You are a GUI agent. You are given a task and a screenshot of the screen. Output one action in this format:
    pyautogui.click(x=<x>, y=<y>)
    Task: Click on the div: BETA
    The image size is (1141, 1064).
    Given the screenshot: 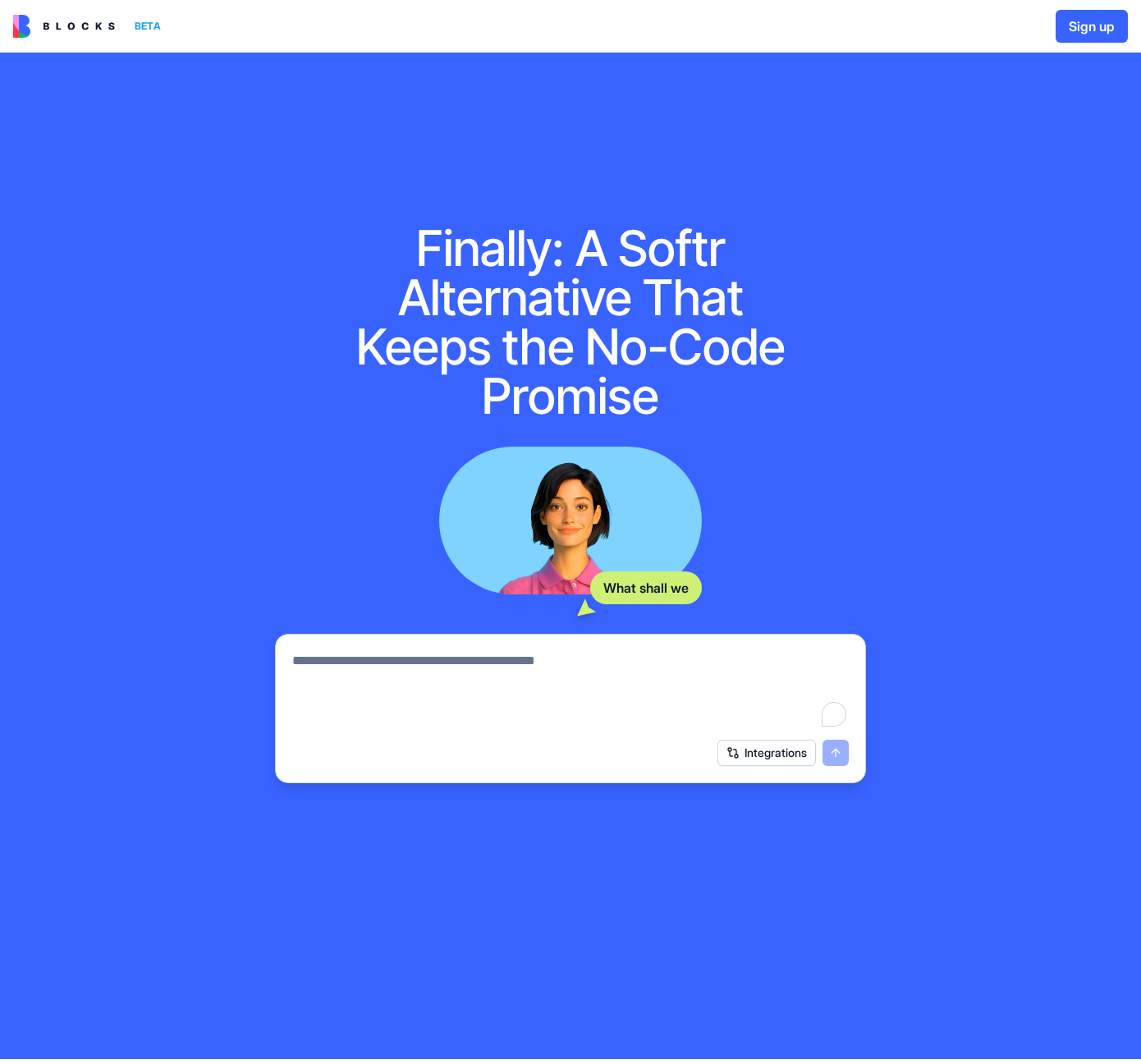 What is the action you would take?
    pyautogui.click(x=148, y=26)
    